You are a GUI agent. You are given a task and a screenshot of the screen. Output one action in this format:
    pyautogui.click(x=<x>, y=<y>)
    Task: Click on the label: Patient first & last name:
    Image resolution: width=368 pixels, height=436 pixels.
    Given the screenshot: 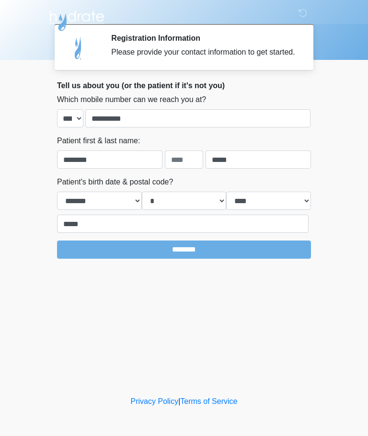 What is the action you would take?
    pyautogui.click(x=98, y=141)
    